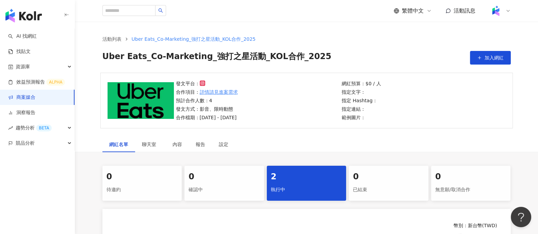 This screenshot has width=538, height=234. What do you see at coordinates (490, 58) in the screenshot?
I see `button: 加入網紅` at bounding box center [490, 58].